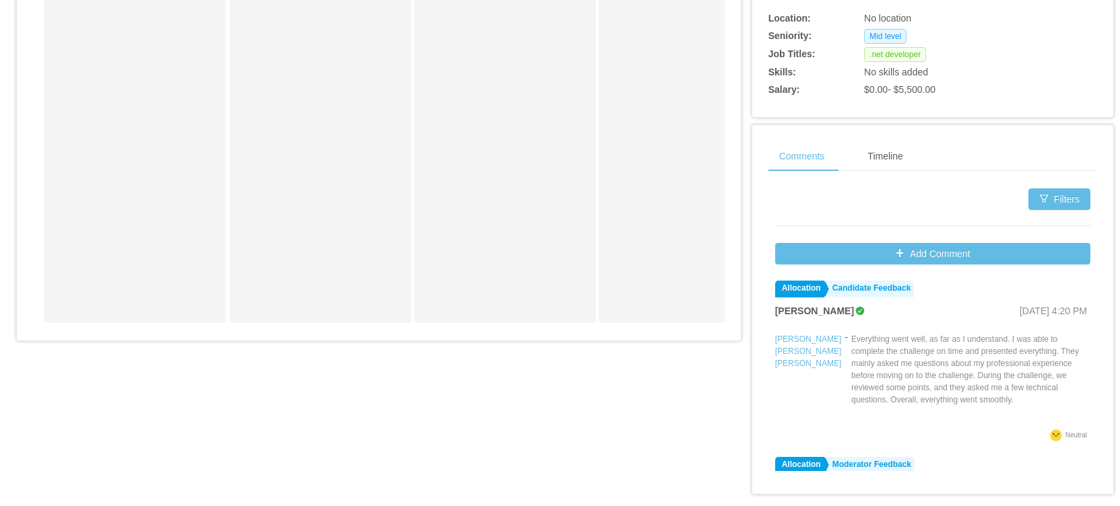 This screenshot has height=506, width=1120. I want to click on div: Timeline, so click(885, 156).